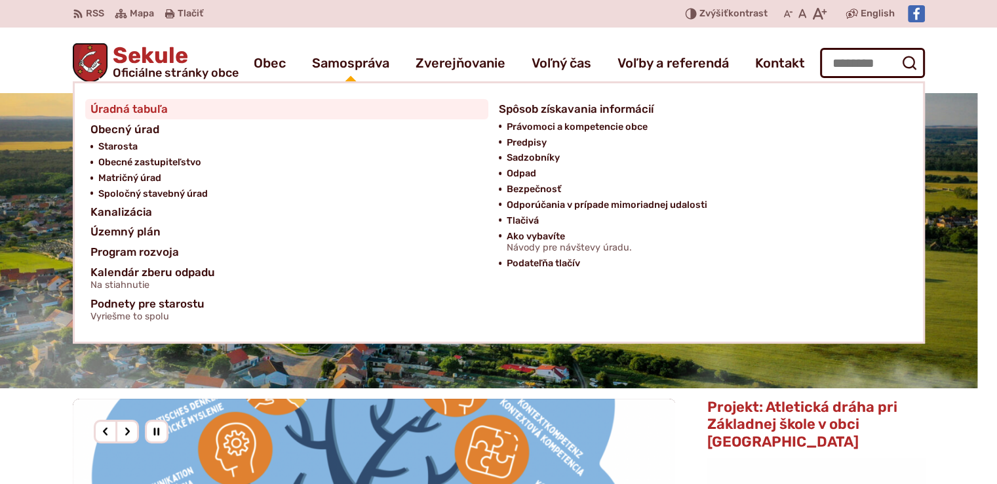 The image size is (997, 484). I want to click on a: Kontakt, so click(780, 63).